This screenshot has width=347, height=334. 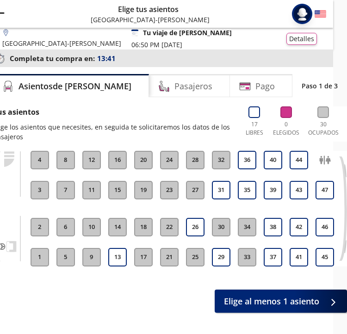 I want to click on button: 8, so click(x=66, y=160).